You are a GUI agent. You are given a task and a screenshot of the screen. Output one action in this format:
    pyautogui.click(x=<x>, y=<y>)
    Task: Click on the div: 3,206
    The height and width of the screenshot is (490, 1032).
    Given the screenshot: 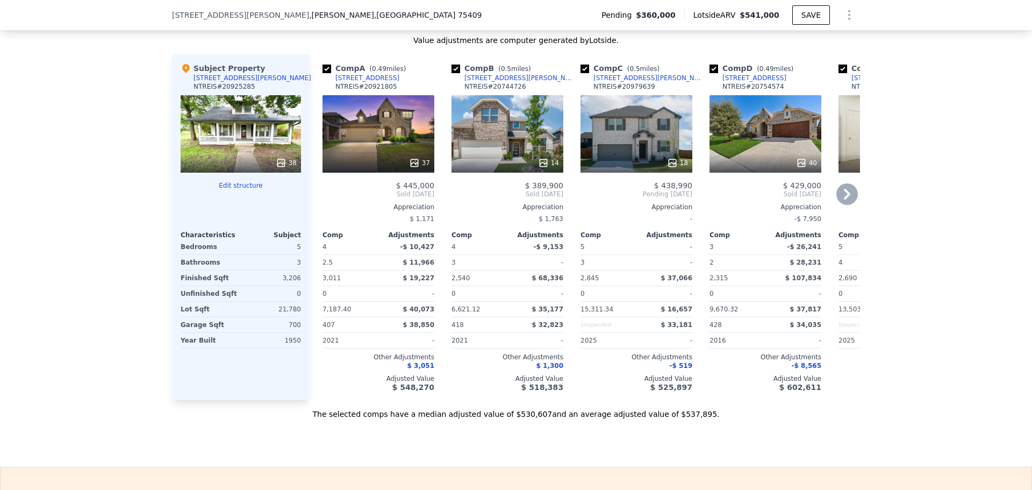 What is the action you would take?
    pyautogui.click(x=272, y=278)
    